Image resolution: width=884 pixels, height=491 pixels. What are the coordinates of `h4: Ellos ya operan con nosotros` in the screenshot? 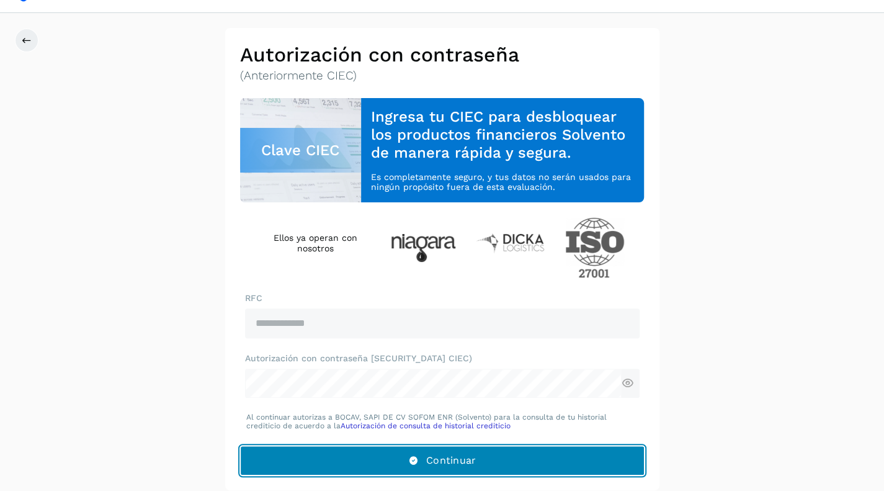 It's located at (315, 243).